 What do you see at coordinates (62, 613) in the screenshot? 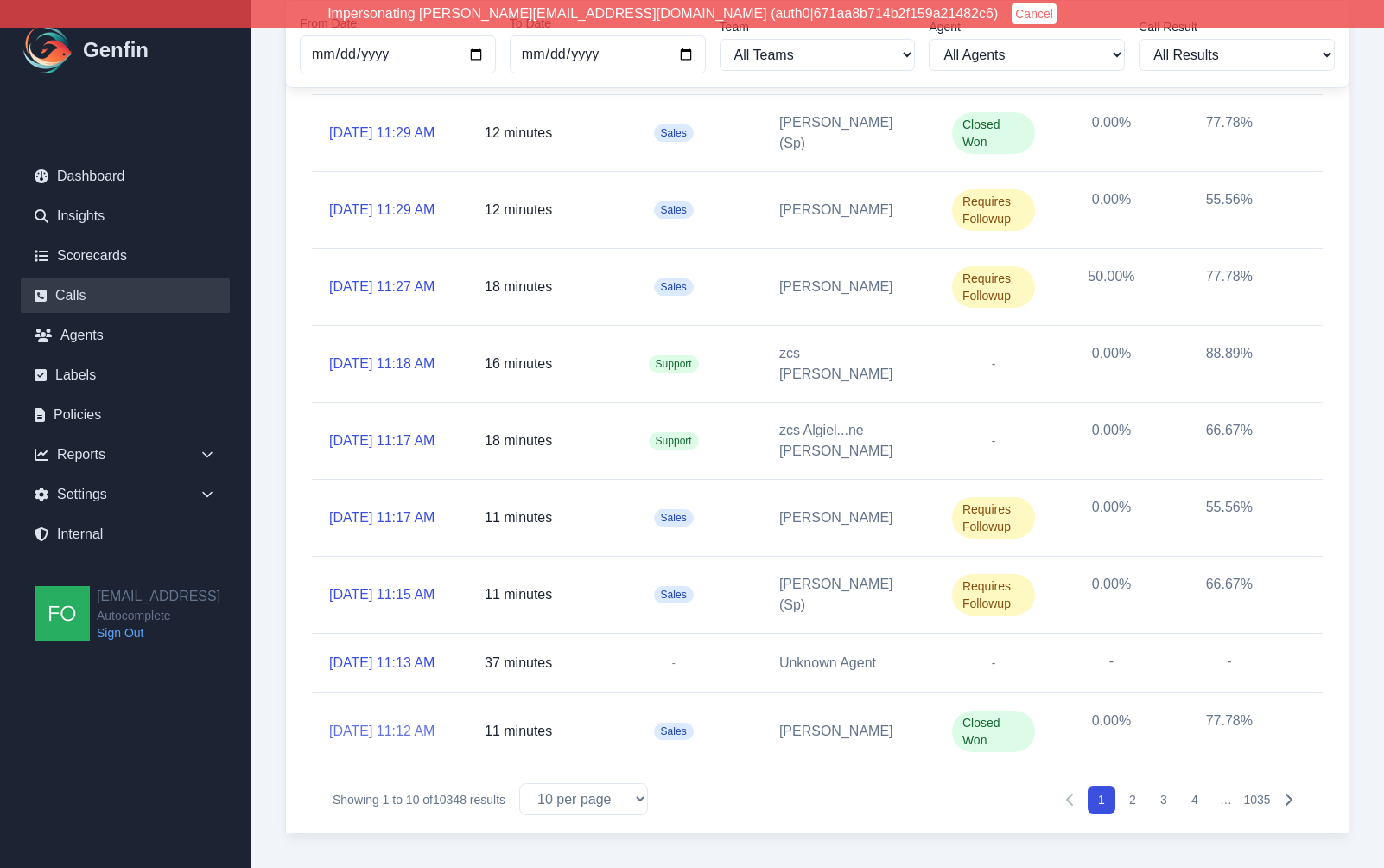
I see `img: founders@genfin.ai` at bounding box center [62, 613].